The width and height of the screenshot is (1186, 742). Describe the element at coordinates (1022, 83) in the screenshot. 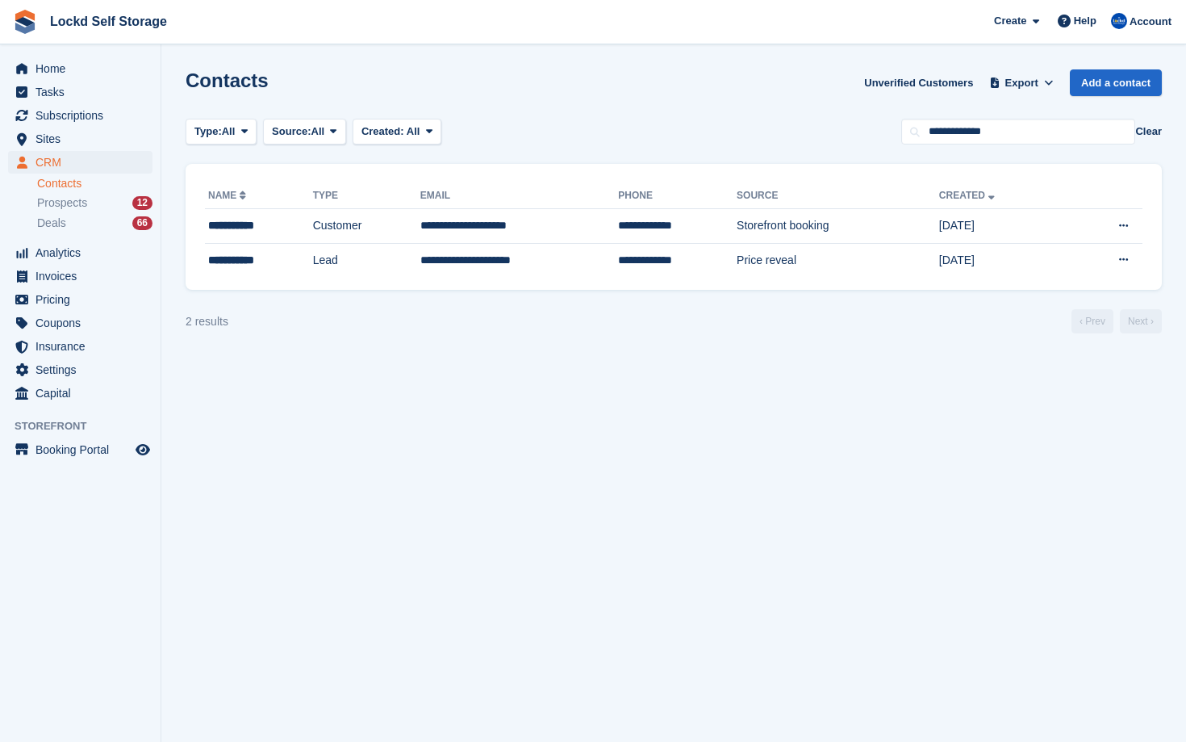

I see `span: Export` at that location.